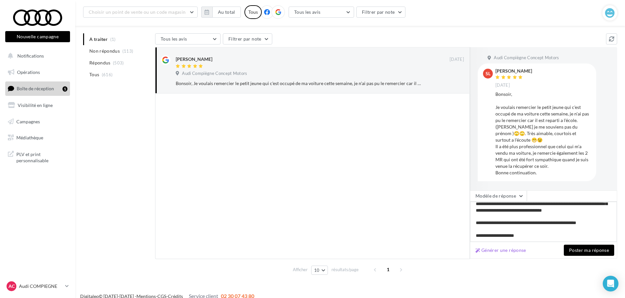 This screenshot has width=625, height=298. I want to click on button: Générer une réponse, so click(501, 250).